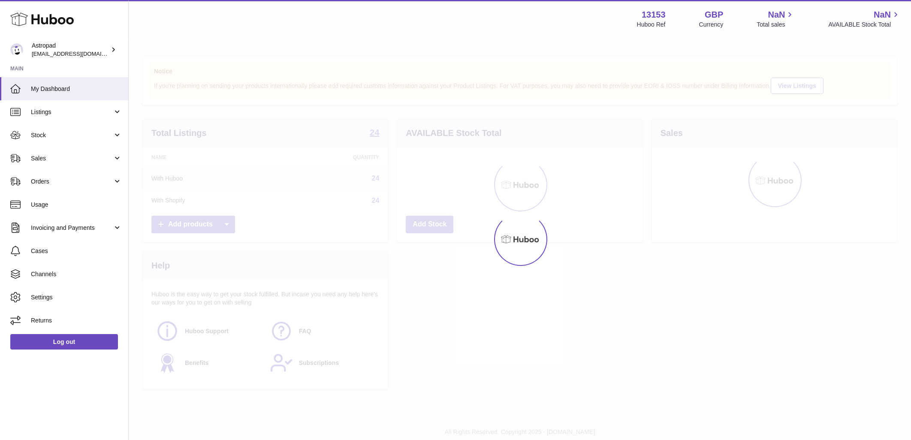  Describe the element at coordinates (864, 19) in the screenshot. I see `a: NaN AVAILABLE Stock Total` at that location.